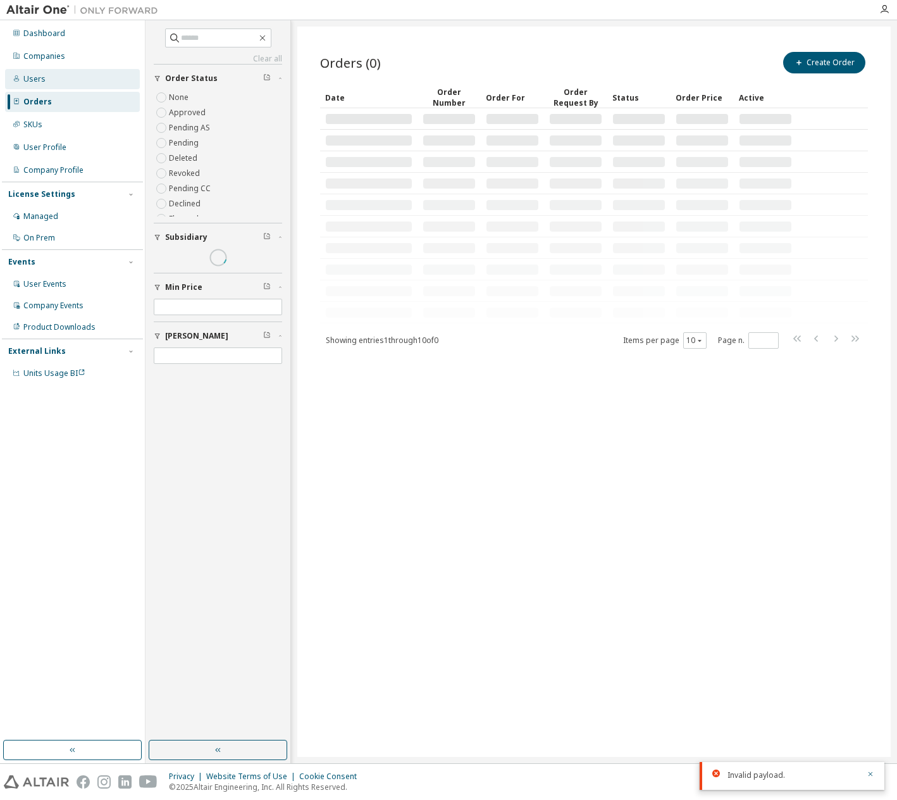  What do you see at coordinates (266, 786) in the screenshot?
I see `p: © 2025 Altair Engineering, Inc. All Rights Reserved.` at bounding box center [266, 786].